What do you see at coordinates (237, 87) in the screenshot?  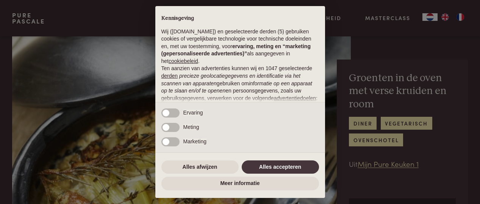 I see `em: informatie op een apparaat op te slaan en/of te openen` at bounding box center [237, 87].